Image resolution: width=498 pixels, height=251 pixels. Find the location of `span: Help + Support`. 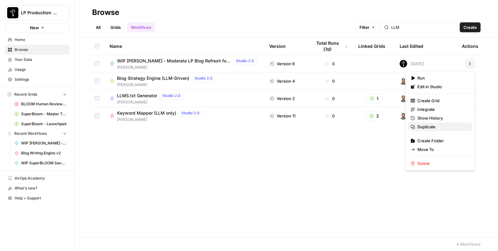

span: Help + Support is located at coordinates (40, 198).